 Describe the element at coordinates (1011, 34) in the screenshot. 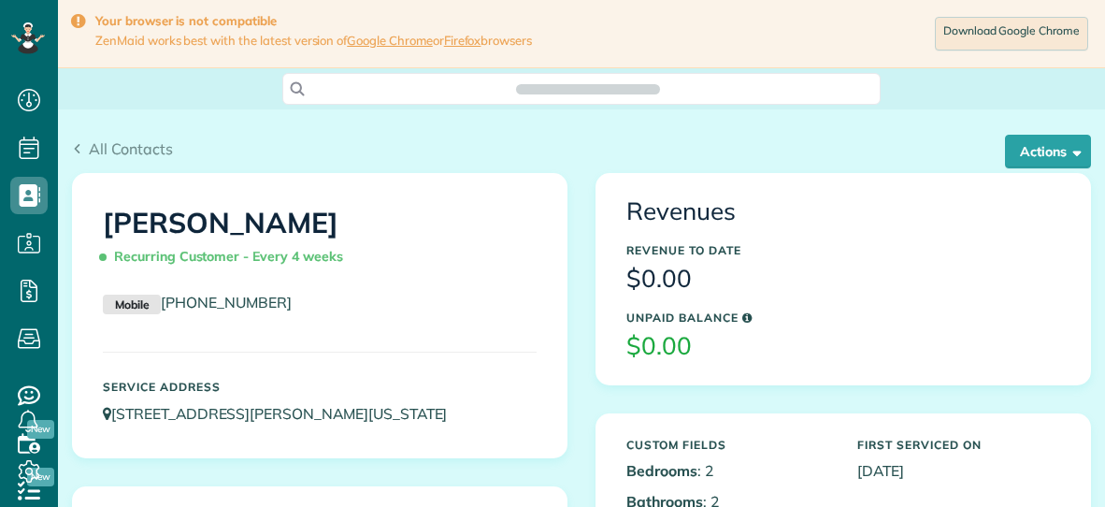

I see `a: Download Google Chrome` at that location.